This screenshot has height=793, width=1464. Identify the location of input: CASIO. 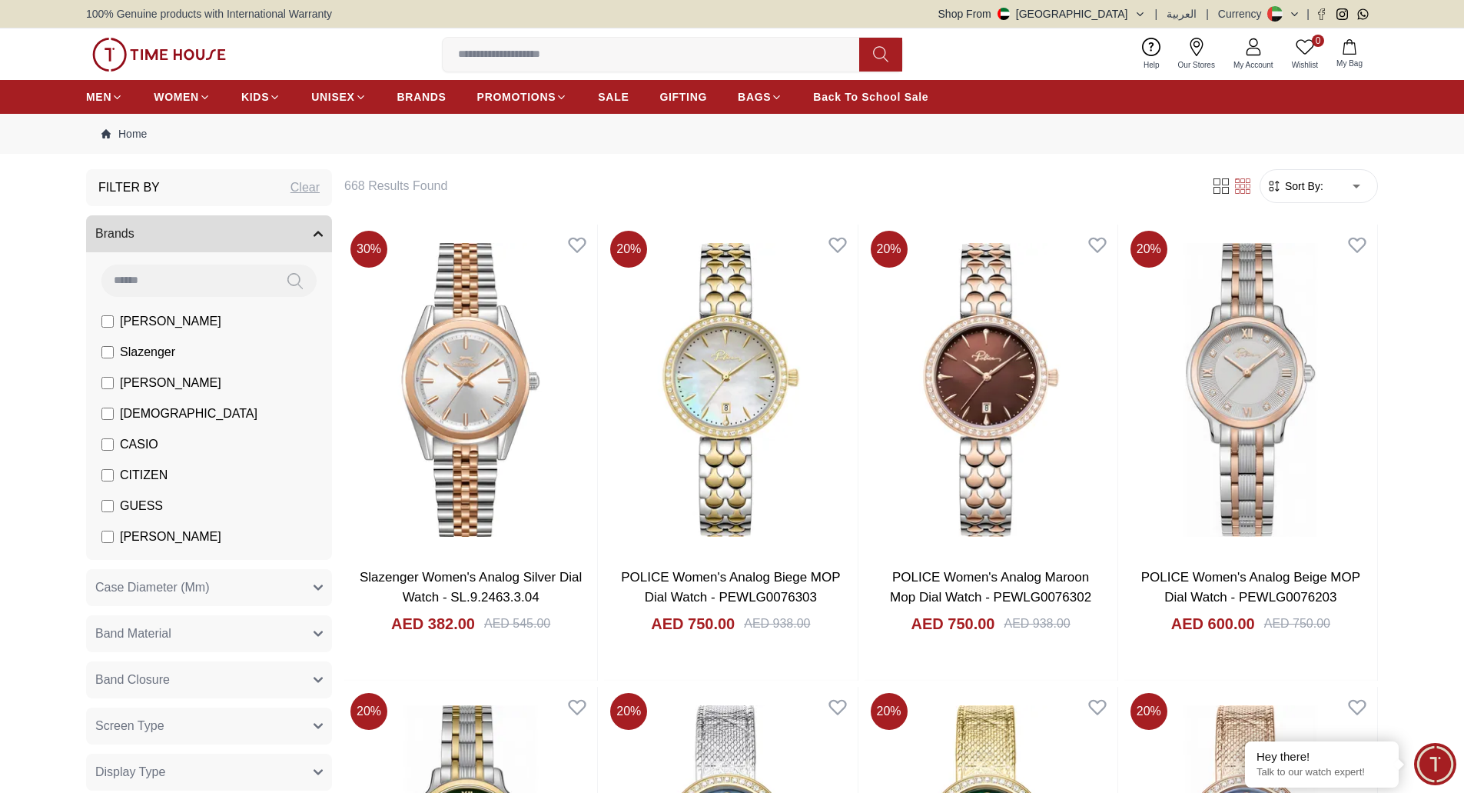
(108, 444).